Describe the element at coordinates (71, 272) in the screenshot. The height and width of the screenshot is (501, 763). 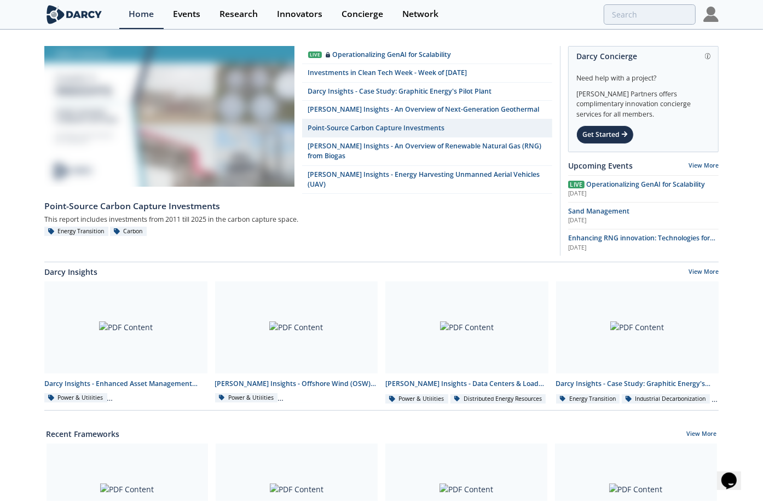
I see `a: Darcy Insights` at that location.